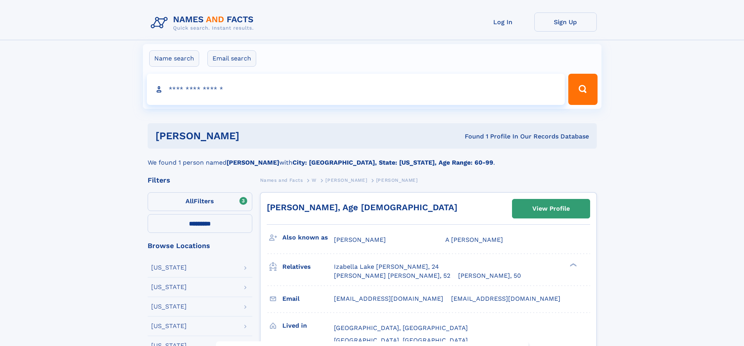 This screenshot has height=346, width=744. I want to click on a: Log In, so click(503, 22).